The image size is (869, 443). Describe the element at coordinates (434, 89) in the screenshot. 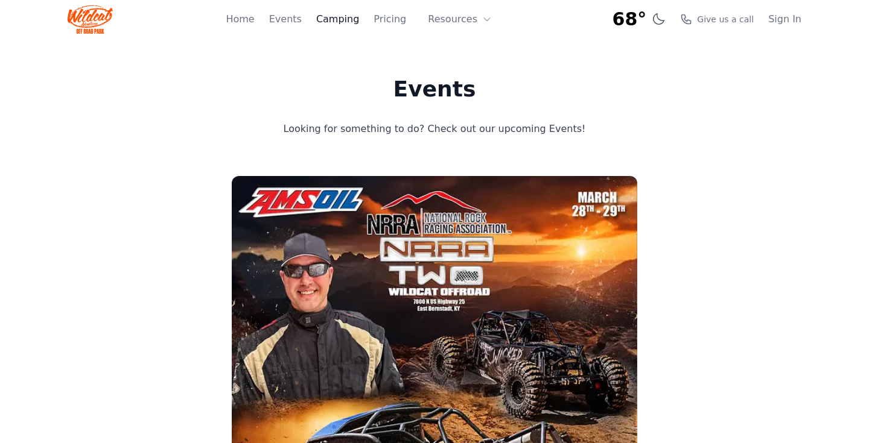

I see `h1: Events` at that location.